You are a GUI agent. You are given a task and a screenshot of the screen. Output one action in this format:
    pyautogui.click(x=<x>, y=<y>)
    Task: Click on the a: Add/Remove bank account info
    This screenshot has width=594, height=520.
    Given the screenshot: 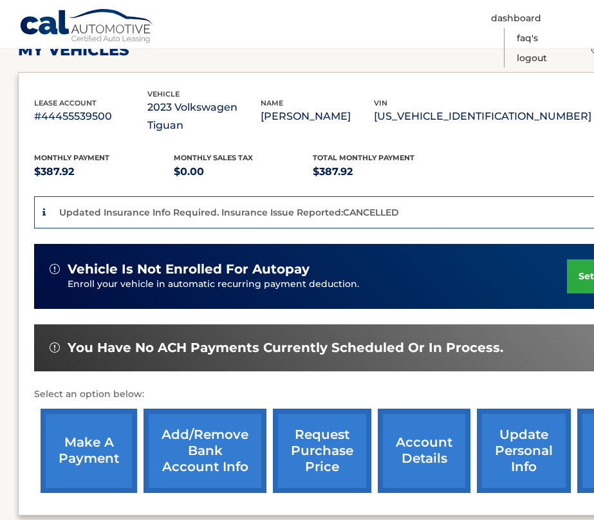 What is the action you would take?
    pyautogui.click(x=205, y=451)
    